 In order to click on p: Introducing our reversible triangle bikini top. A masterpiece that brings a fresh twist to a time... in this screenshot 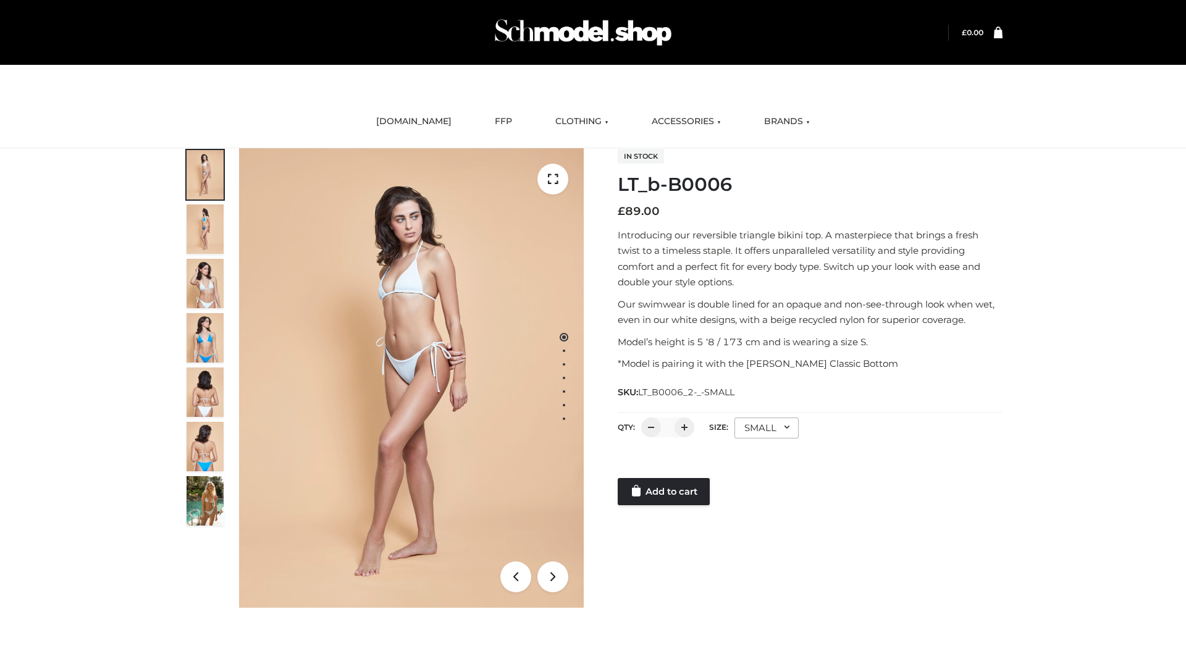, I will do `click(810, 259)`.